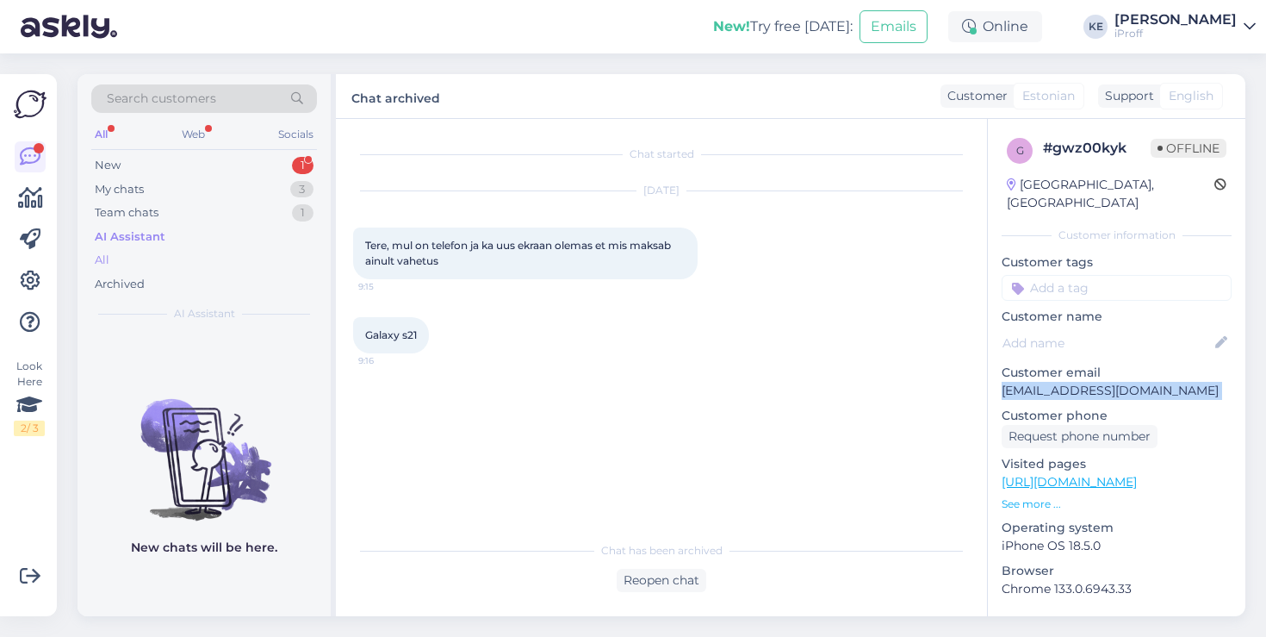 This screenshot has height=637, width=1266. What do you see at coordinates (127, 213) in the screenshot?
I see `div: Team chats` at bounding box center [127, 213].